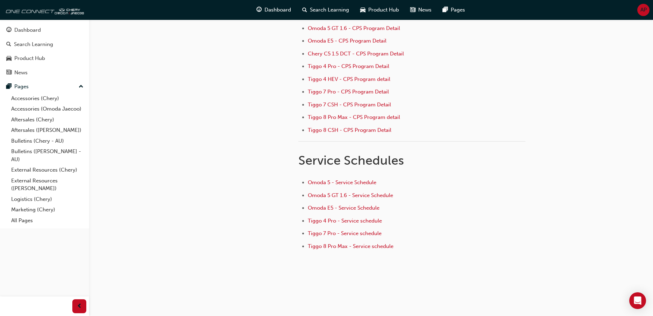 The width and height of the screenshot is (653, 316). I want to click on span: News, so click(425, 10).